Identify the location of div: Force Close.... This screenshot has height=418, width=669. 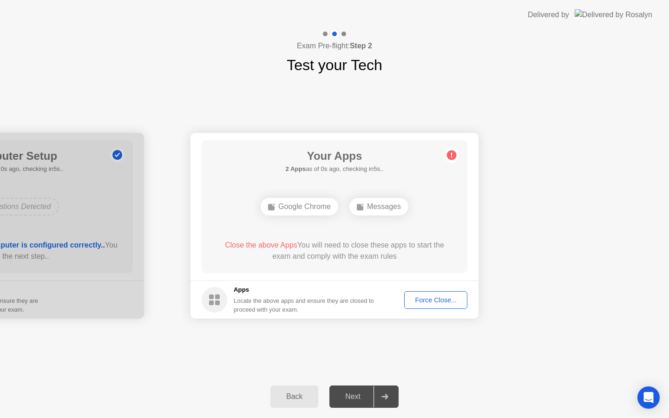
(436, 300).